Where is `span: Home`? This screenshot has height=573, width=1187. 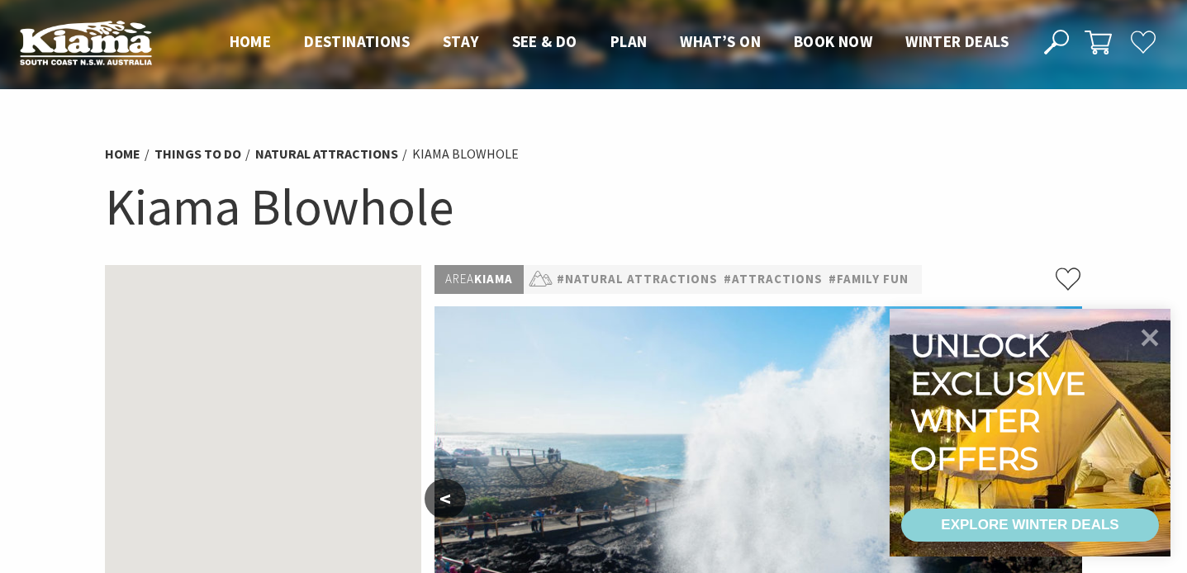 span: Home is located at coordinates (250, 41).